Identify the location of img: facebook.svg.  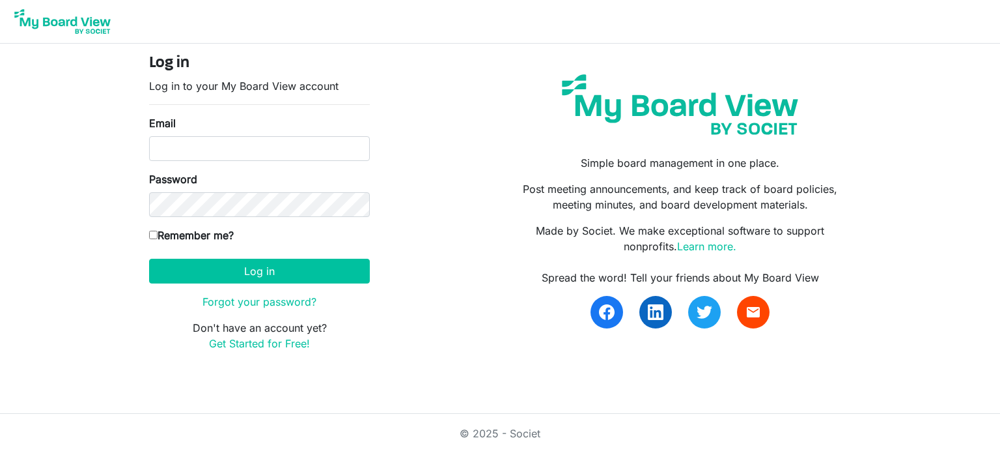
(607, 312).